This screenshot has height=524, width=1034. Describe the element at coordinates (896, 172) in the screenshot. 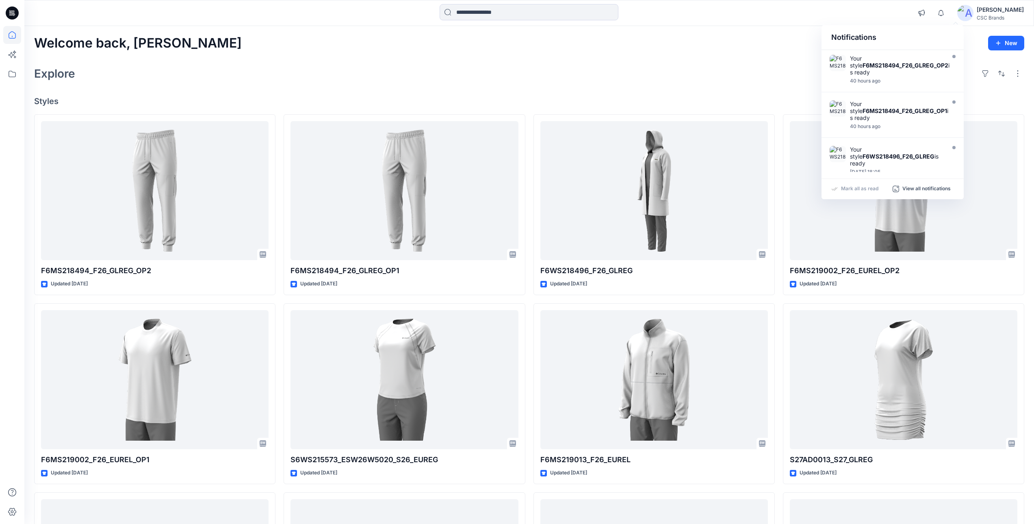

I see `div: Thursday, September 11, 2025 18:05` at that location.